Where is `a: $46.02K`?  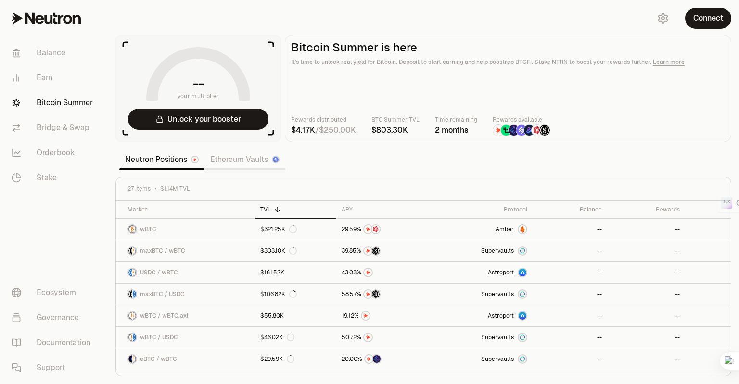 a: $46.02K is located at coordinates (295, 338).